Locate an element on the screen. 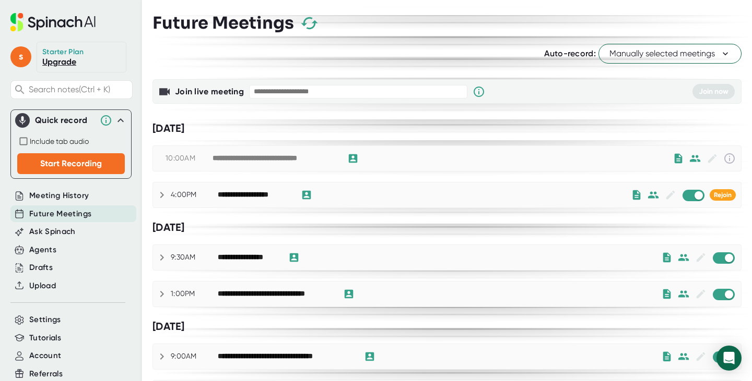 The height and width of the screenshot is (381, 752). div: 10:00AM is located at coordinates (189, 159).